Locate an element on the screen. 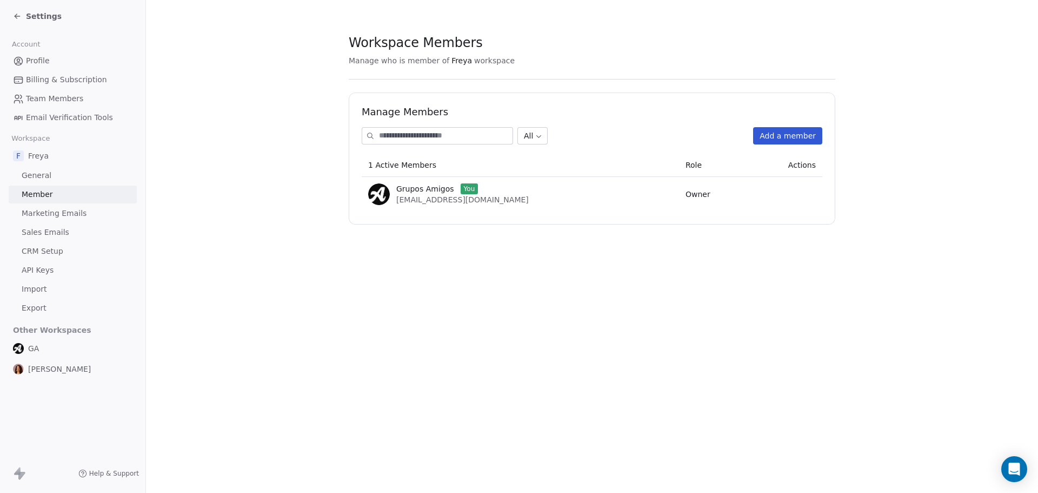 Image resolution: width=1038 pixels, height=493 pixels. span: Account is located at coordinates (26, 44).